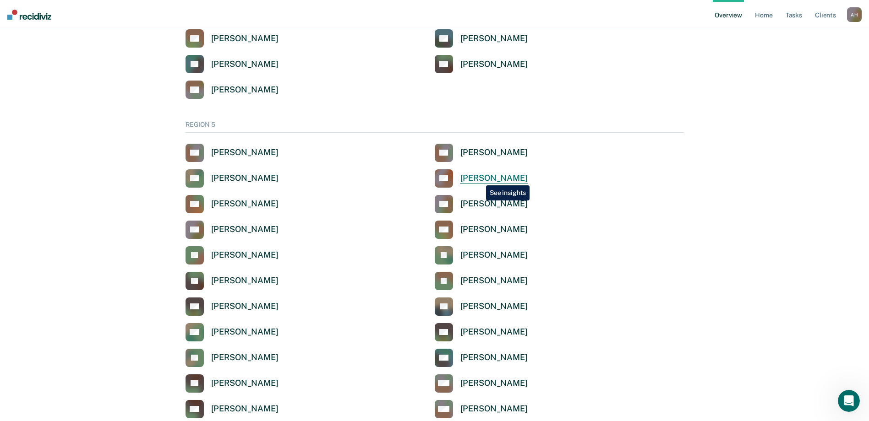  Describe the element at coordinates (854, 15) in the screenshot. I see `div: A H` at that location.